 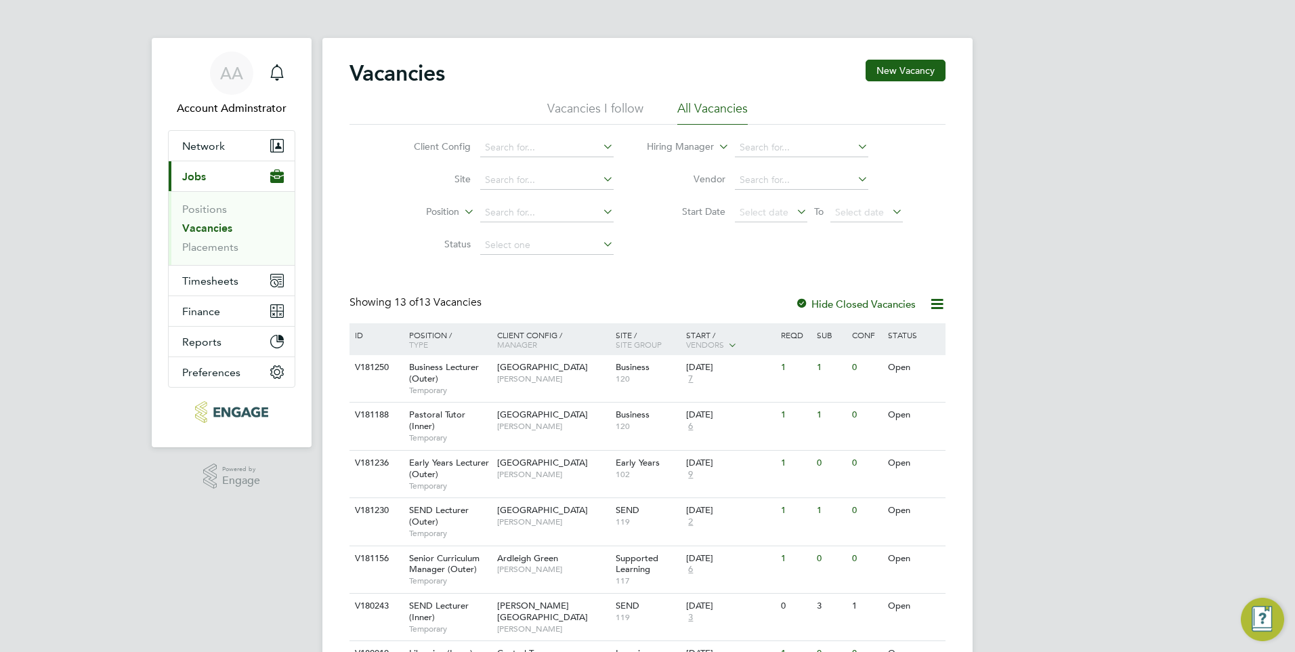 What do you see at coordinates (232, 341) in the screenshot?
I see `button: Reports` at bounding box center [232, 341].